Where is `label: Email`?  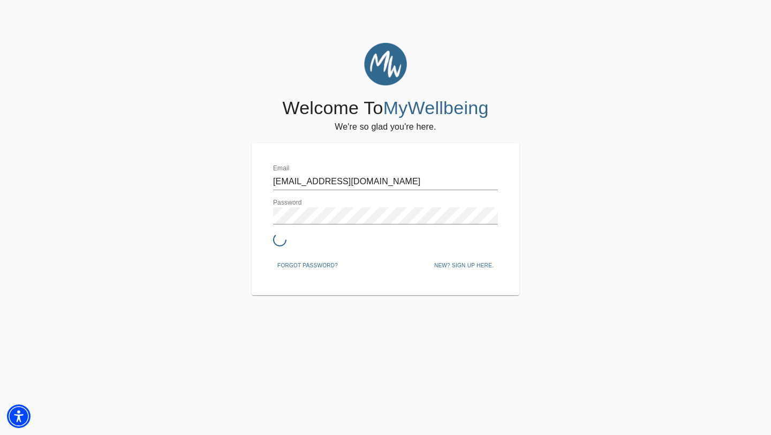
label: Email is located at coordinates (281, 169).